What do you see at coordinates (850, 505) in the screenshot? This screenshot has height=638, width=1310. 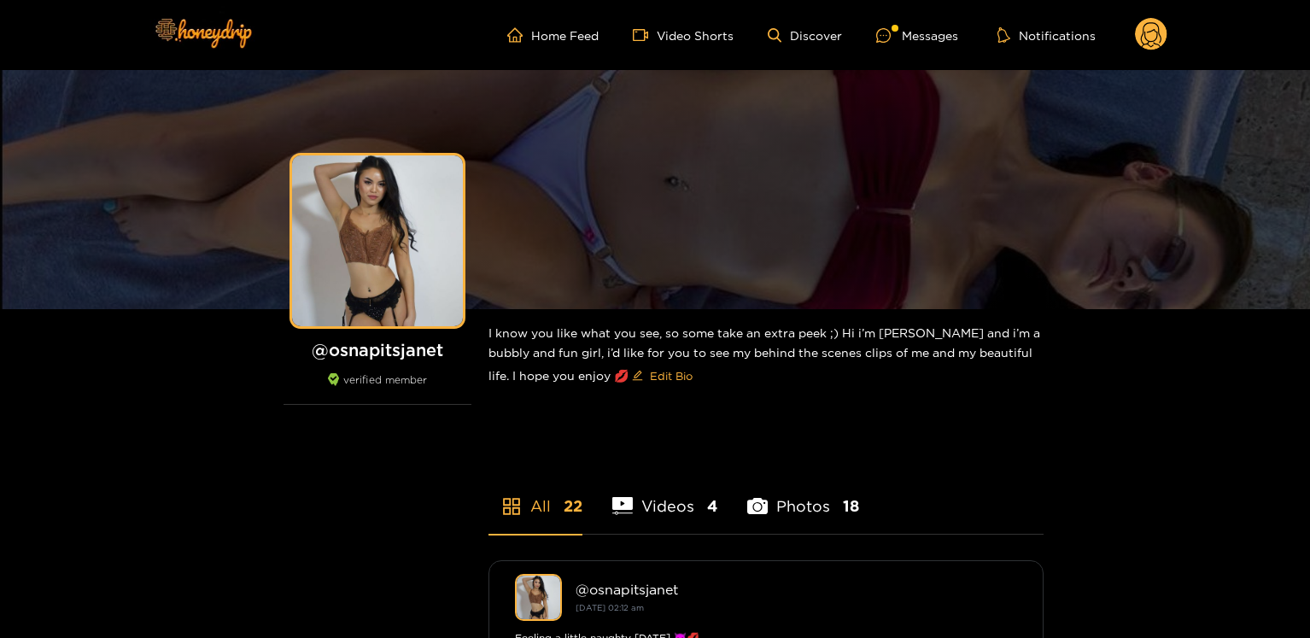 I see `span: 18` at bounding box center [850, 505].